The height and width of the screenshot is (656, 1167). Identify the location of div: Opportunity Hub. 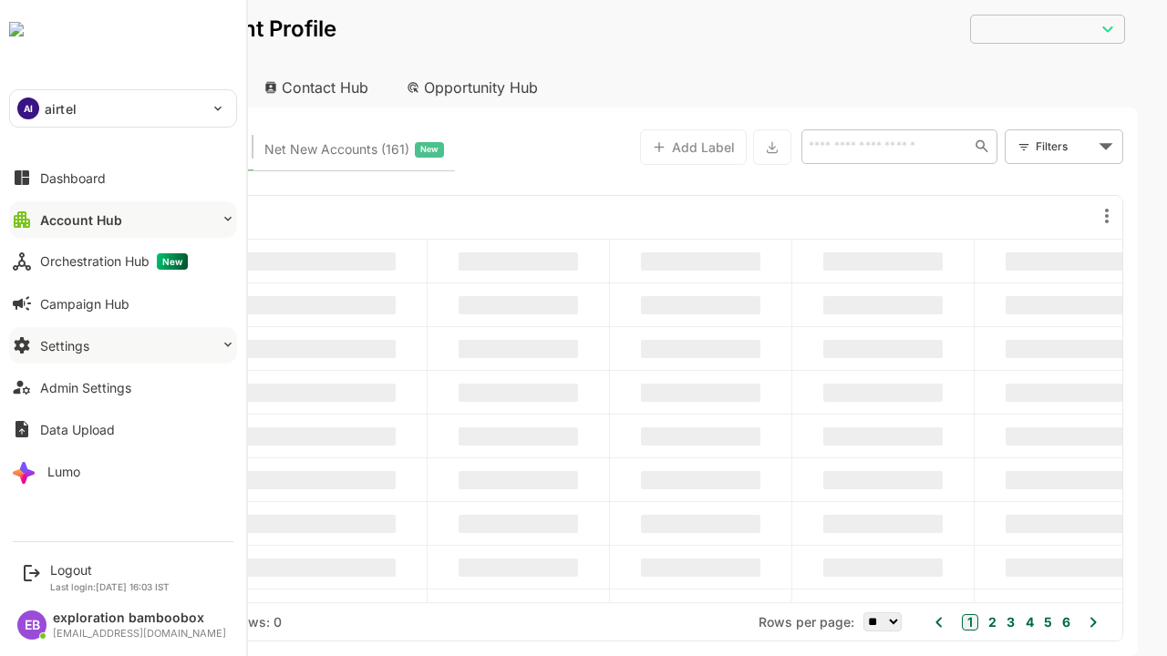
(409, 88).